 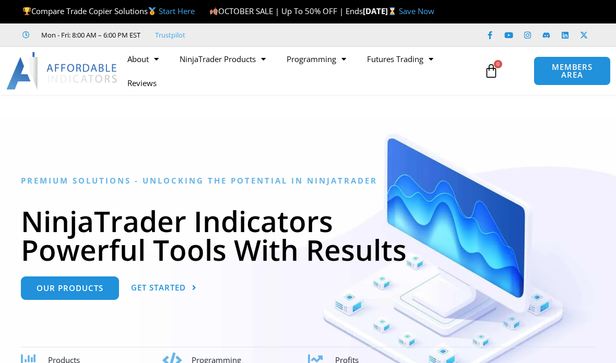 What do you see at coordinates (62, 71) in the screenshot?
I see `img: LogoAI | Affordable Indicators – NinjaTrader` at bounding box center [62, 71].